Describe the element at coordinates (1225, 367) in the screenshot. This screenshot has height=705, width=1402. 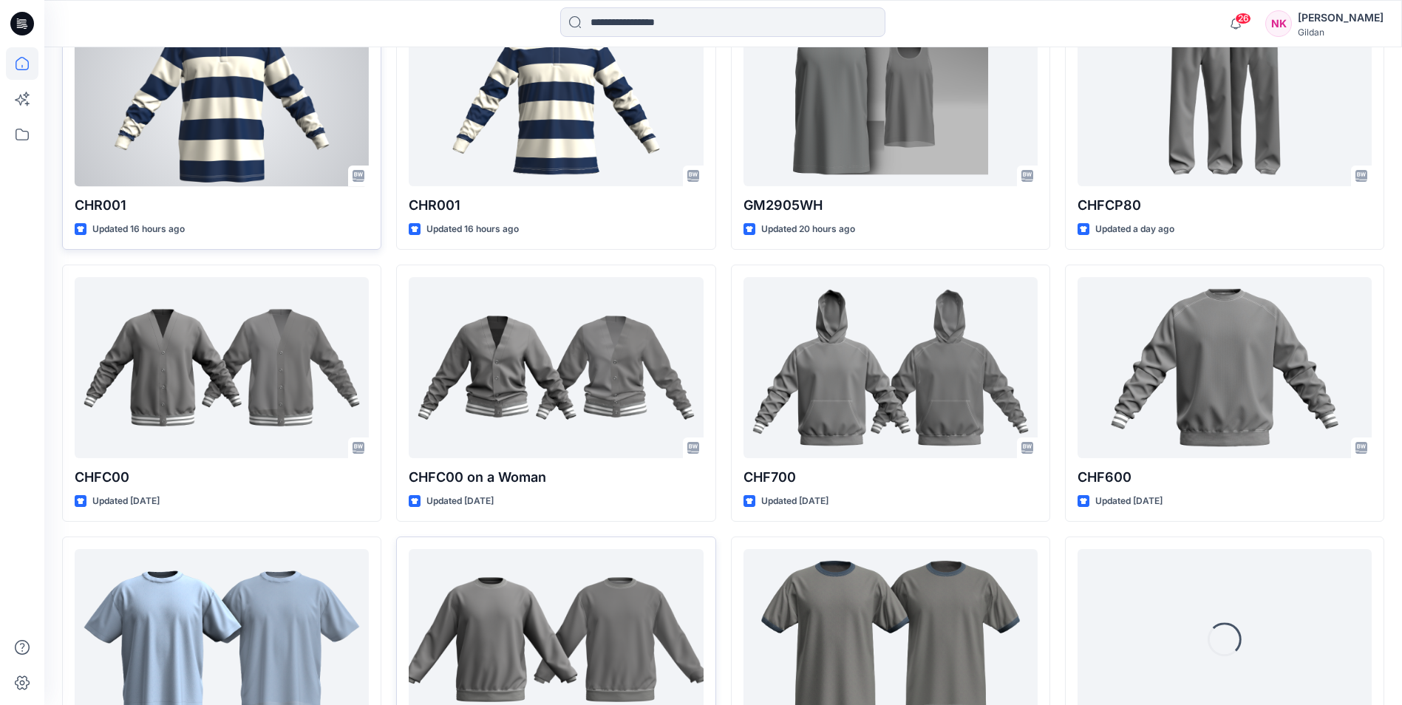
I see `a: CHF600` at that location.